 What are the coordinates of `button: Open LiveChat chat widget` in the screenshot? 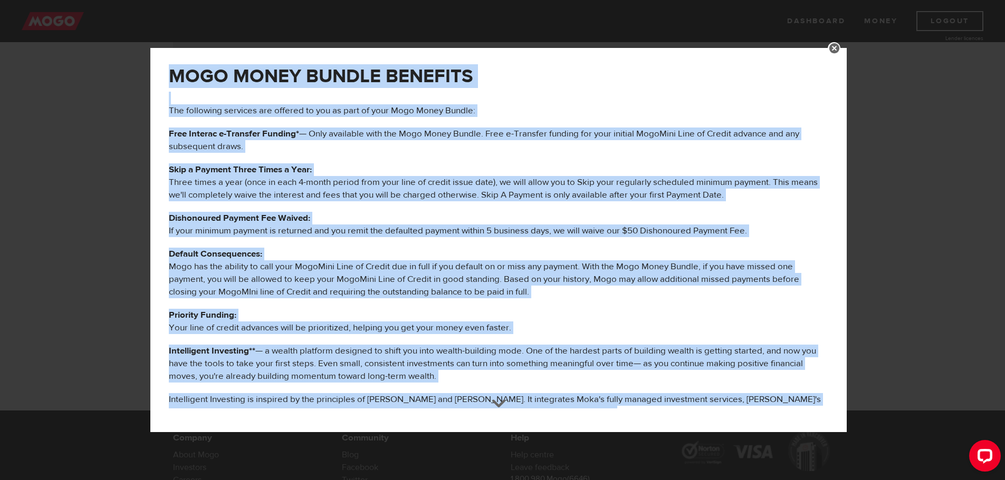 It's located at (24, 20).